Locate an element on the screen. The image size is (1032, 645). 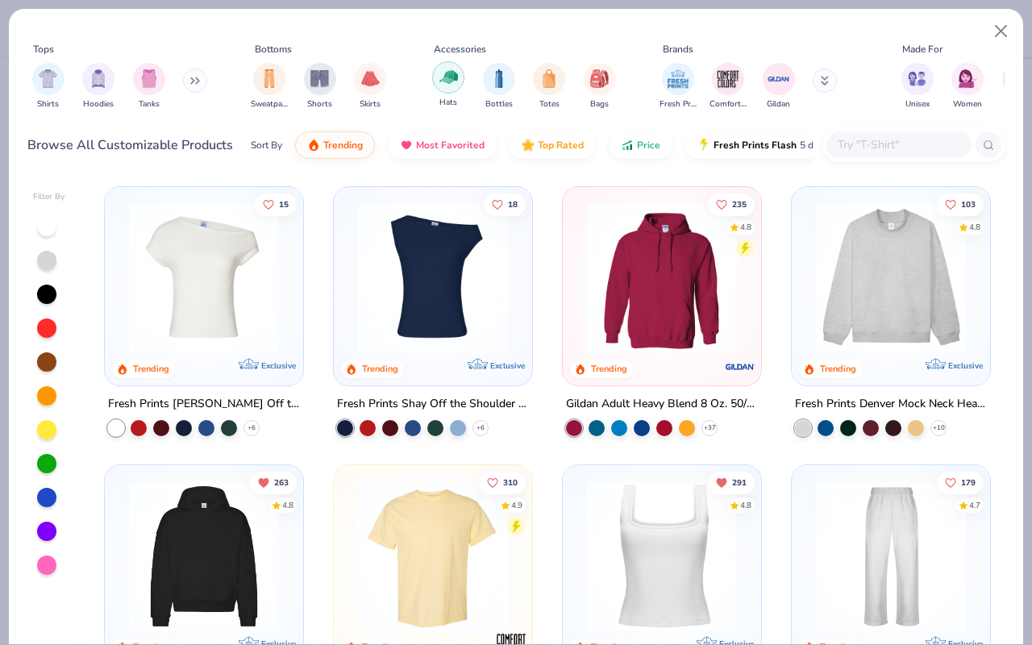
span: Comfort Colors is located at coordinates (728, 104).